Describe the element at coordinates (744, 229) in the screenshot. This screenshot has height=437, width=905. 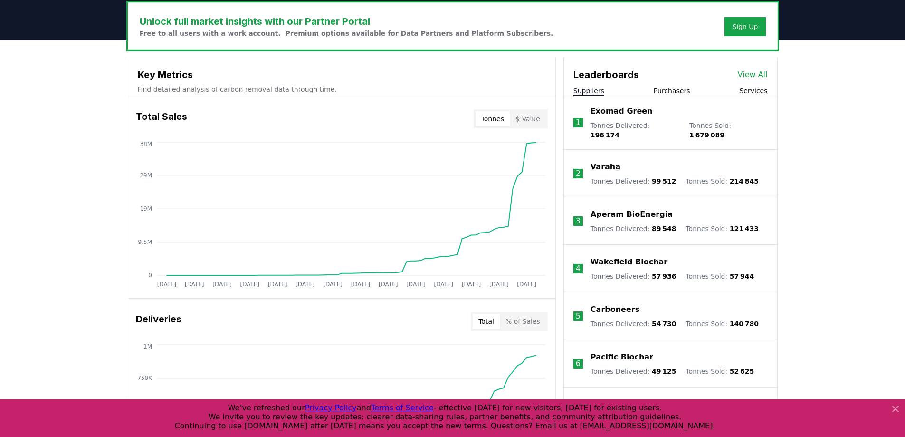
I see `span: 121 433` at that location.